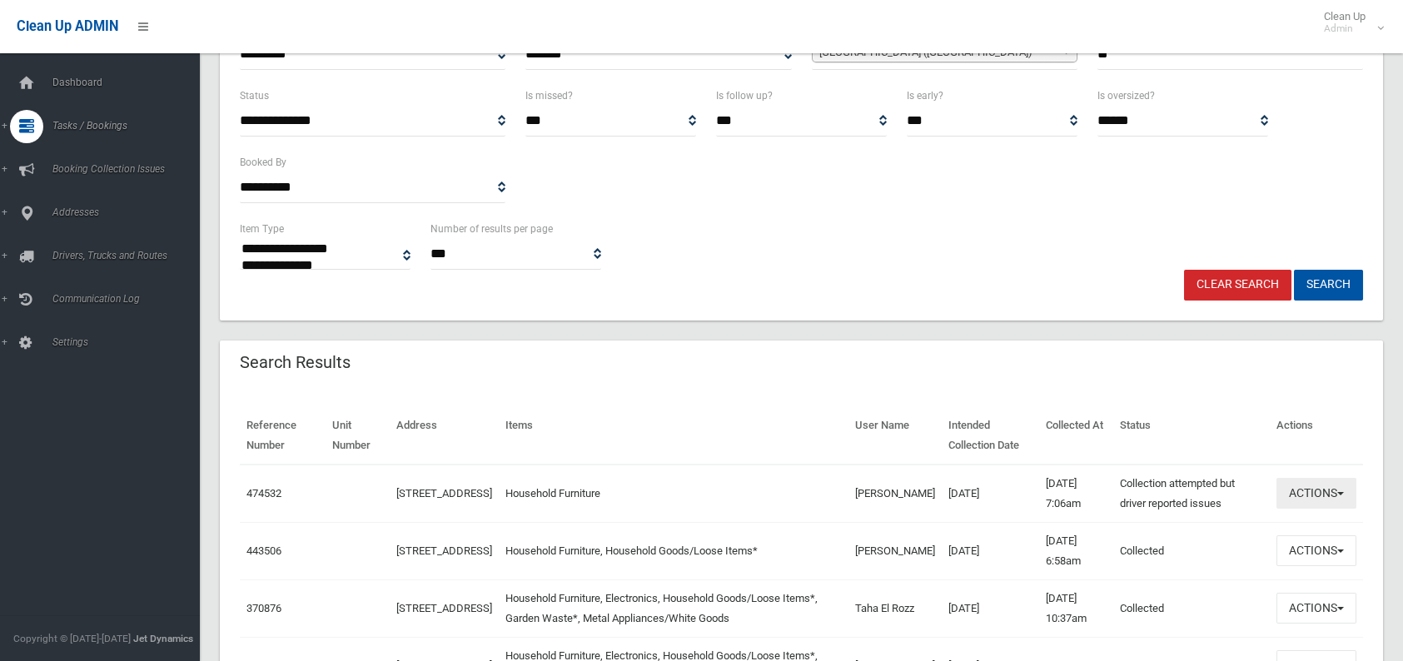 The height and width of the screenshot is (661, 1403). What do you see at coordinates (295, 362) in the screenshot?
I see `header: Search Results` at bounding box center [295, 362].